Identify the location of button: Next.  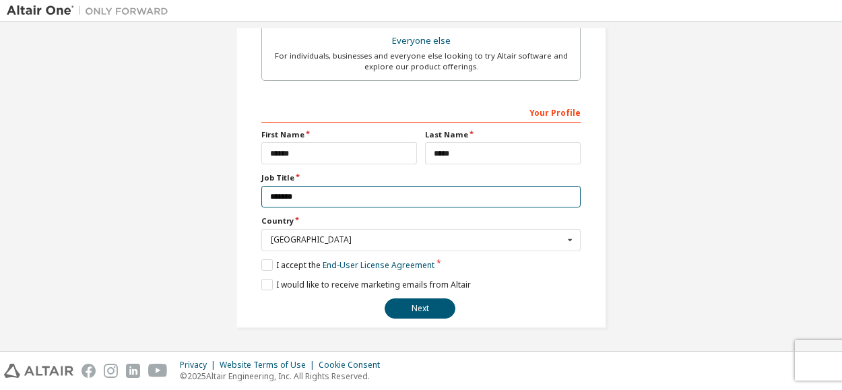
(420, 309).